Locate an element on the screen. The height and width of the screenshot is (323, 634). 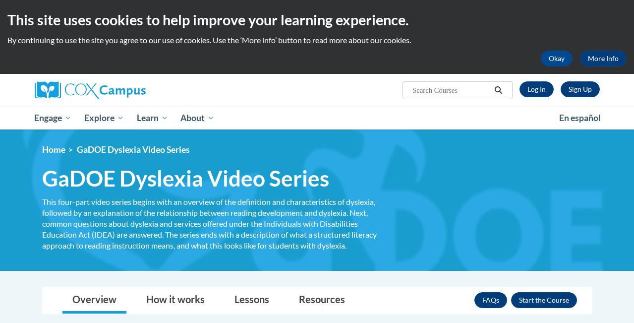
h2: This site uses cookies to help improve your learning experience. is located at coordinates (317, 20).